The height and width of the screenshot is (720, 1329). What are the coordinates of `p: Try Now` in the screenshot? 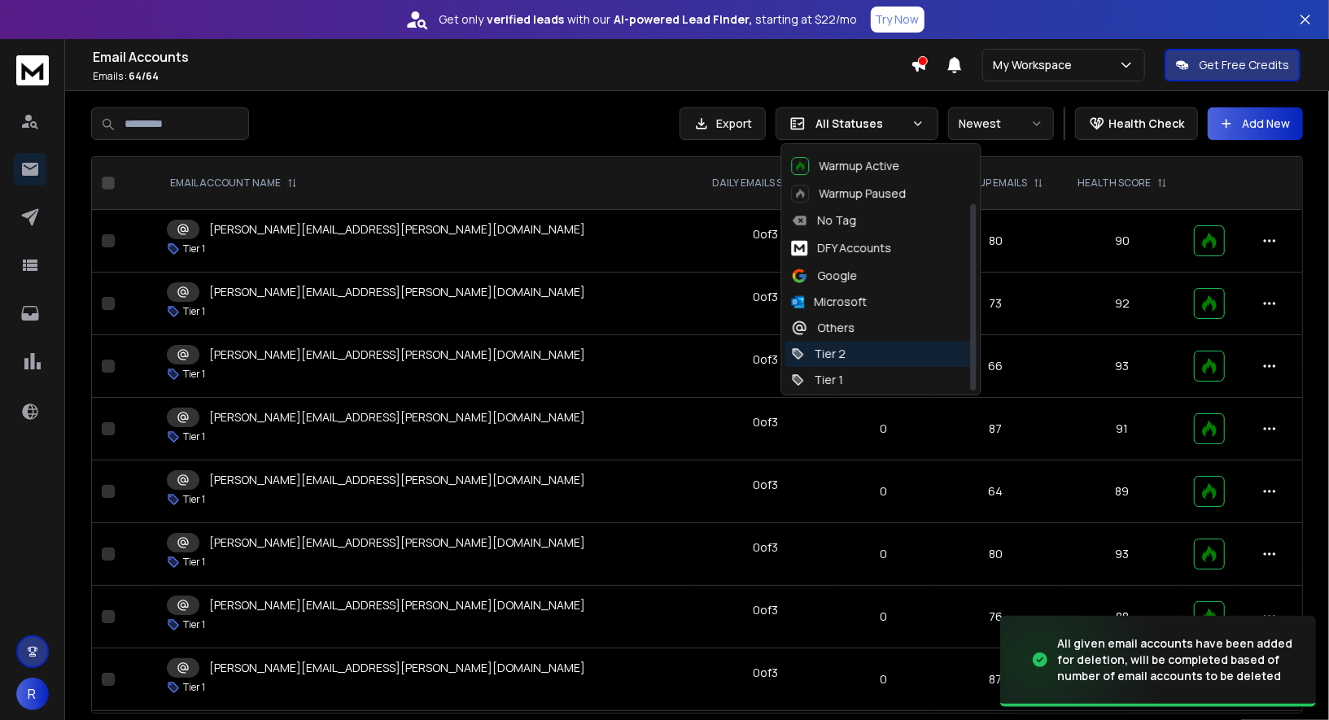 It's located at (897, 20).